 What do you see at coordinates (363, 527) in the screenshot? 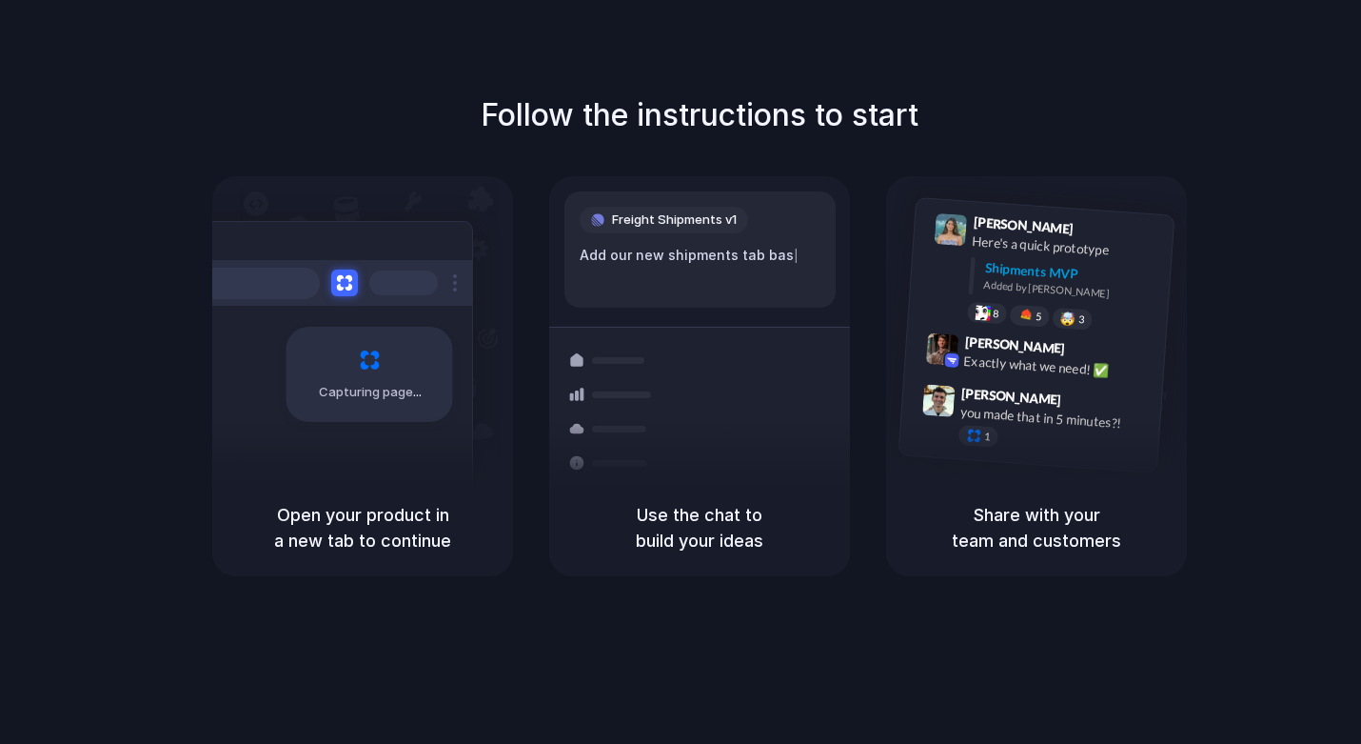
I see `h5: Open your product in a new tab to continue` at bounding box center [363, 527].